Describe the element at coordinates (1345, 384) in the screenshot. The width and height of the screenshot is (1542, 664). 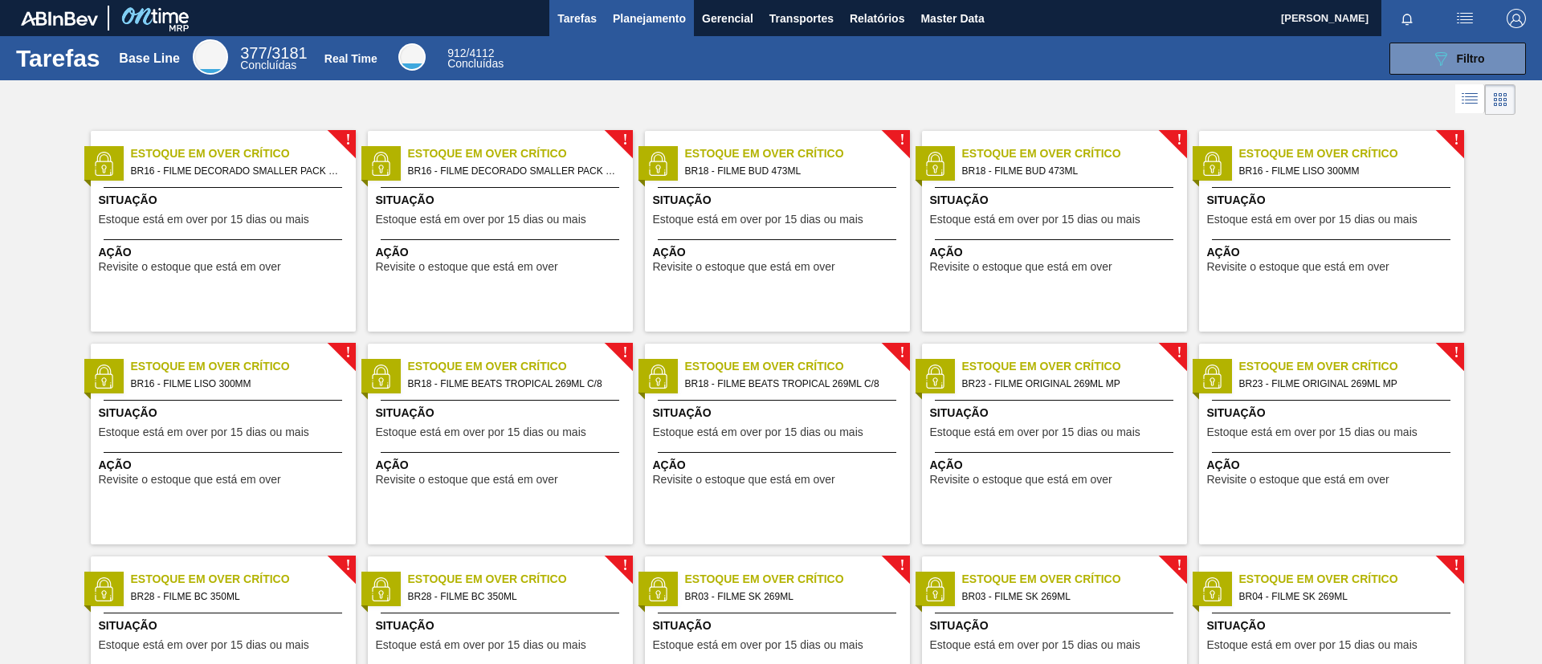
I see `span: BR23 - FILME ORIGINAL 269ML MP` at that location.